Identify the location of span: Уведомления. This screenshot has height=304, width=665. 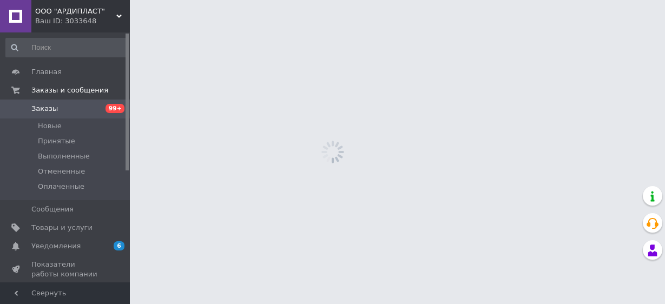
(56, 246).